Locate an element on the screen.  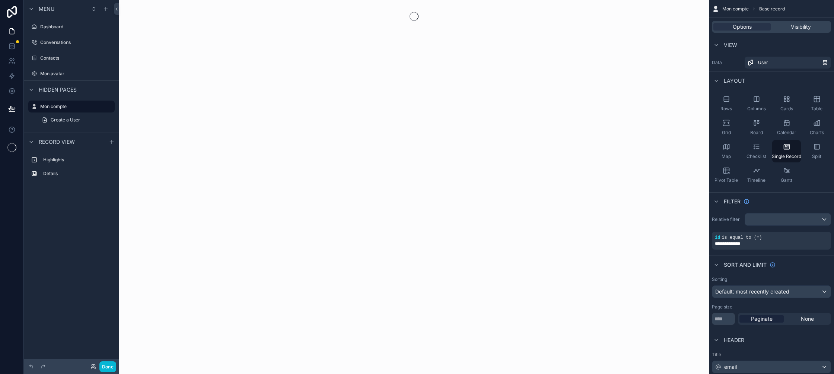
span: Board is located at coordinates (757, 133).